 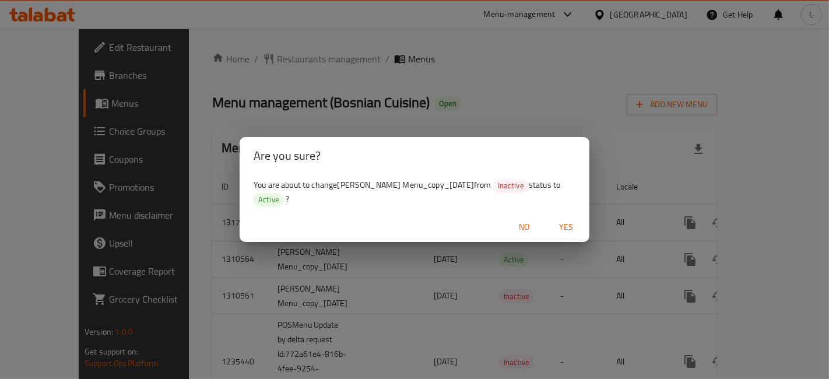 What do you see at coordinates (524, 227) in the screenshot?
I see `button: No` at bounding box center [524, 227].